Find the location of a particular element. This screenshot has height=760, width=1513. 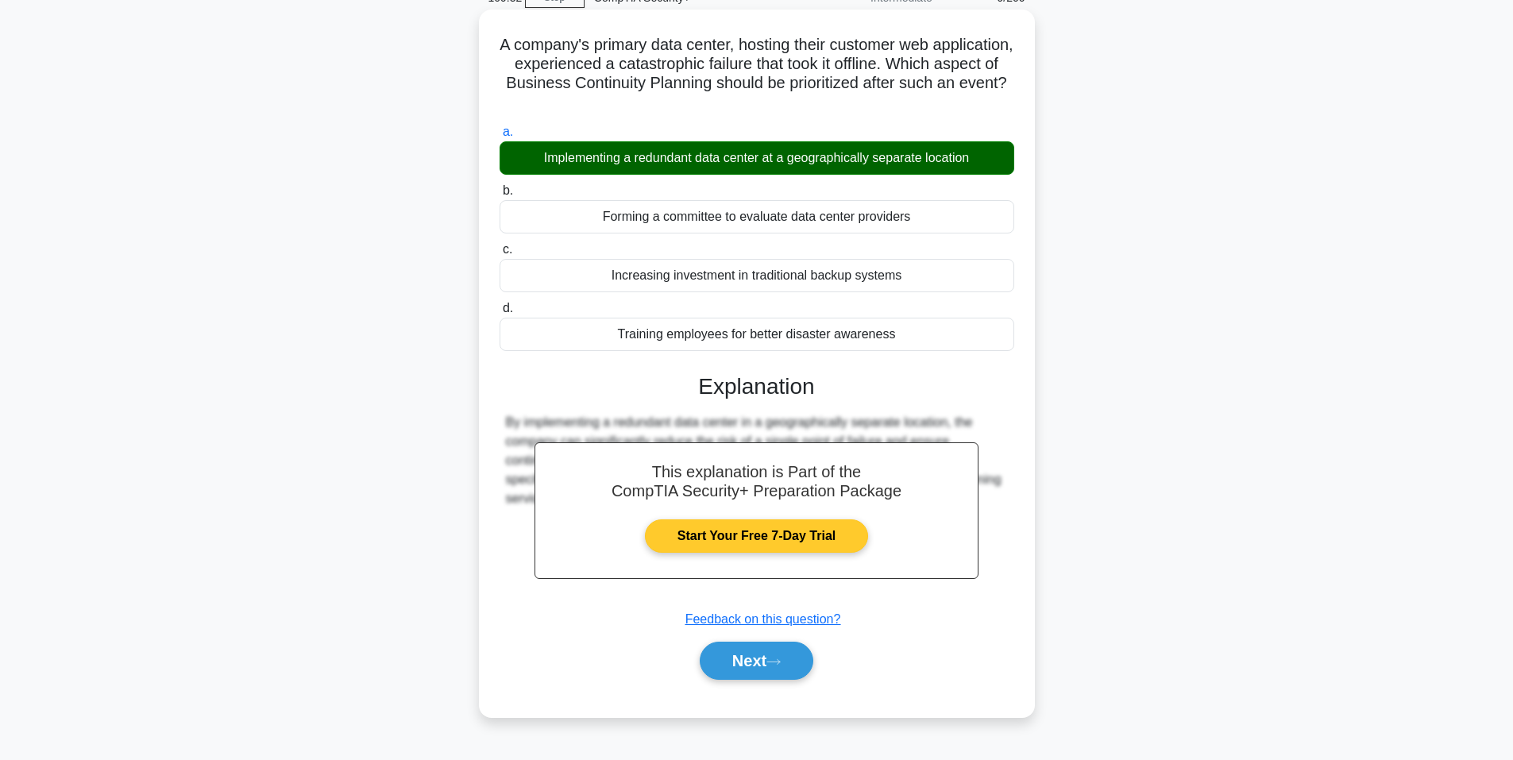

span: b. is located at coordinates (508, 190).